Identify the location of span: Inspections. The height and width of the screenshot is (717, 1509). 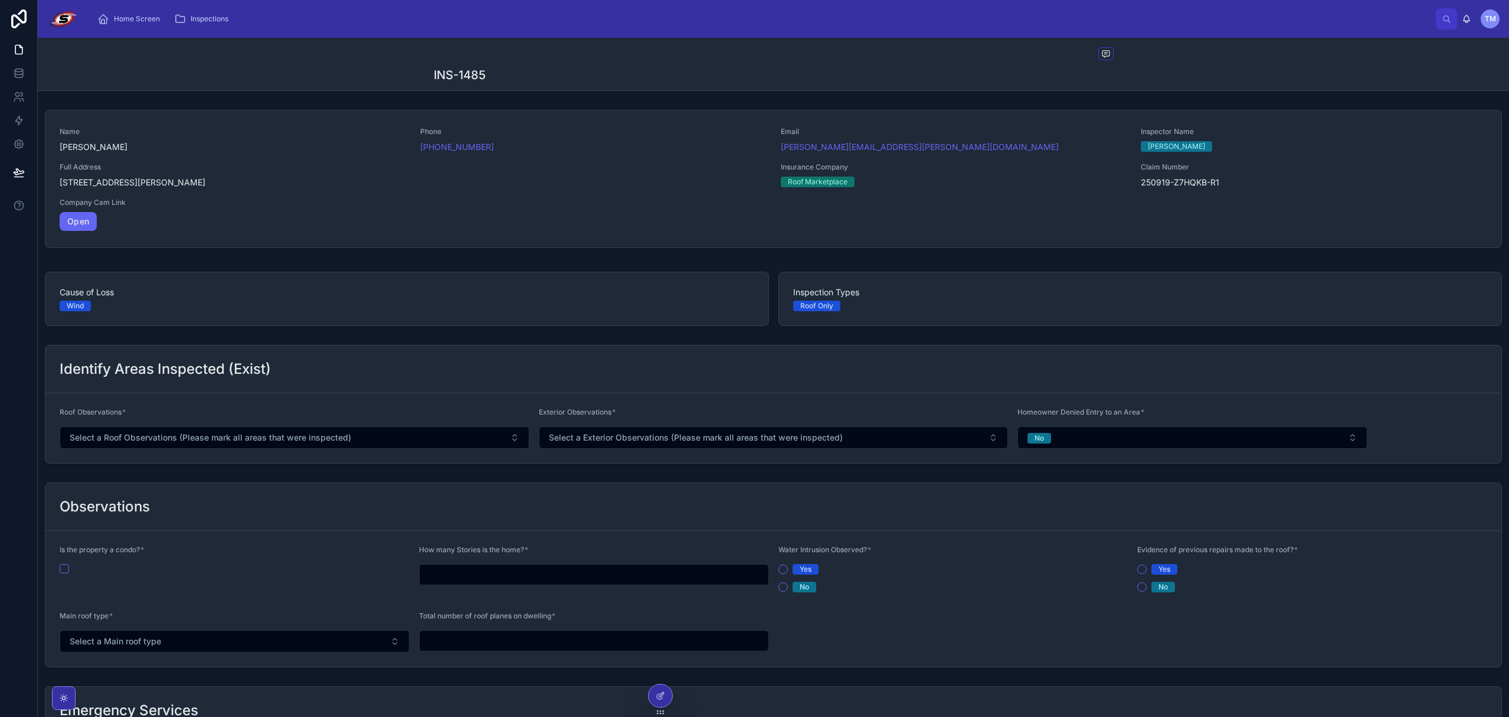
(210, 19).